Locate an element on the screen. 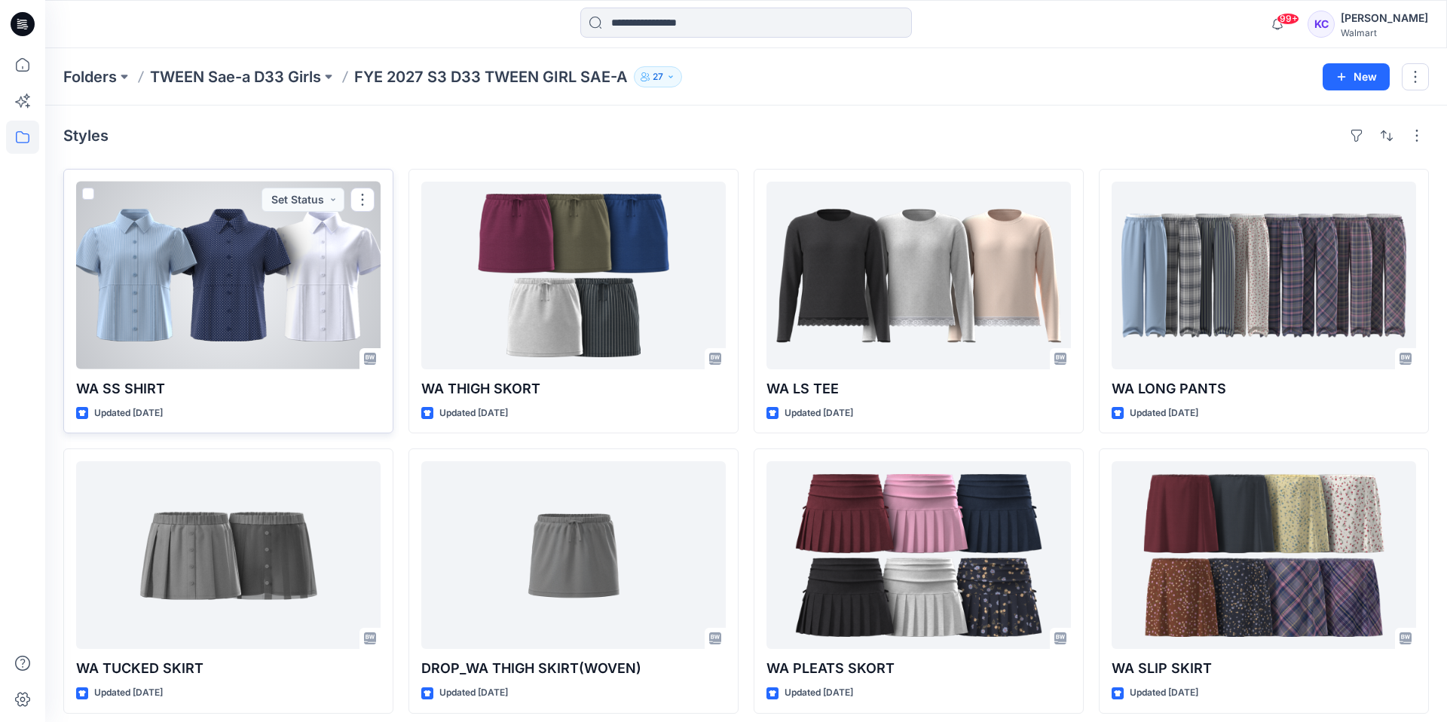  p: FYE 2027 S3 D33 TWEEN GIRL SAE-A is located at coordinates (491, 77).